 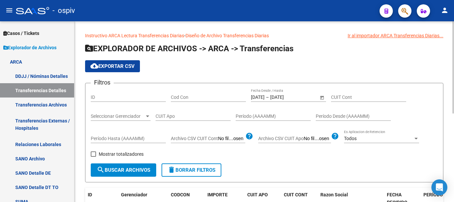 I want to click on mat-icon: search, so click(x=101, y=169).